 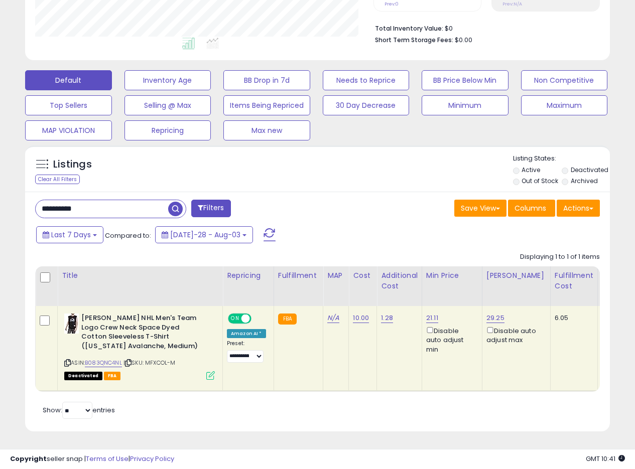 I want to click on button: BB Drop in 7d, so click(x=267, y=80).